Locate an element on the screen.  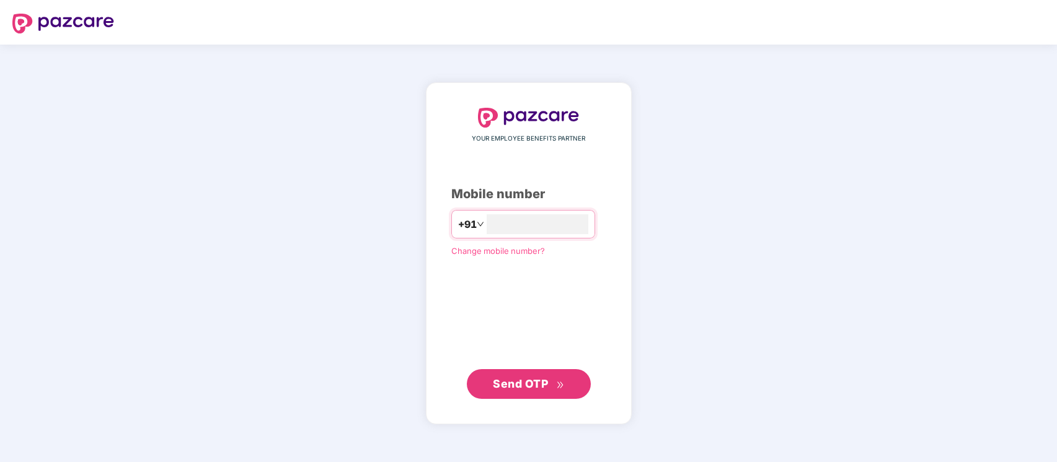
span: down is located at coordinates (480, 224).